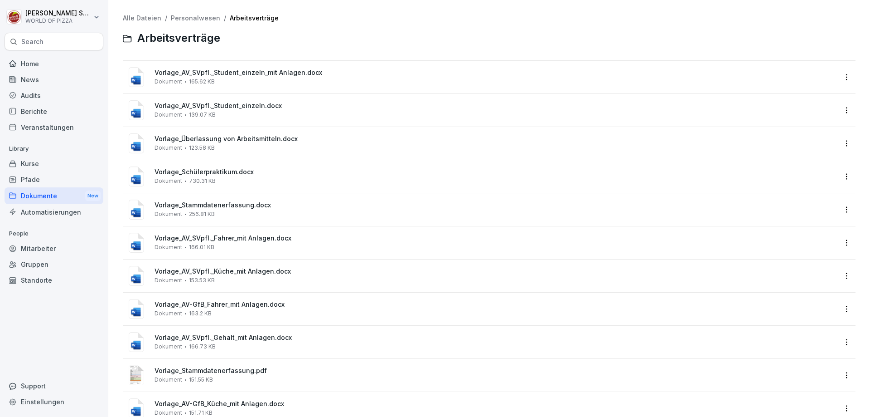  Describe the element at coordinates (54, 63) in the screenshot. I see `a: Home` at that location.